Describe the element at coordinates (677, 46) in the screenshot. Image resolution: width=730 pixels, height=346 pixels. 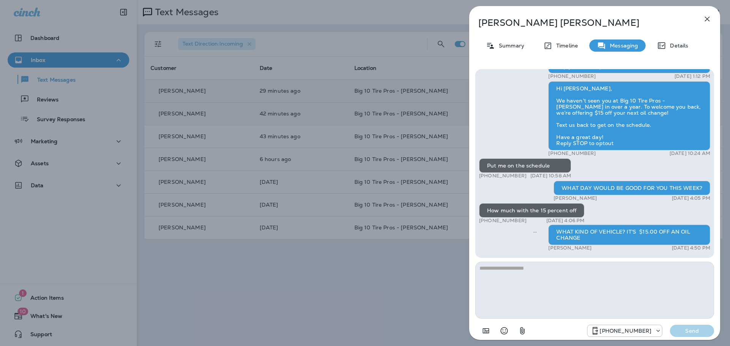
I see `p: Details` at that location.